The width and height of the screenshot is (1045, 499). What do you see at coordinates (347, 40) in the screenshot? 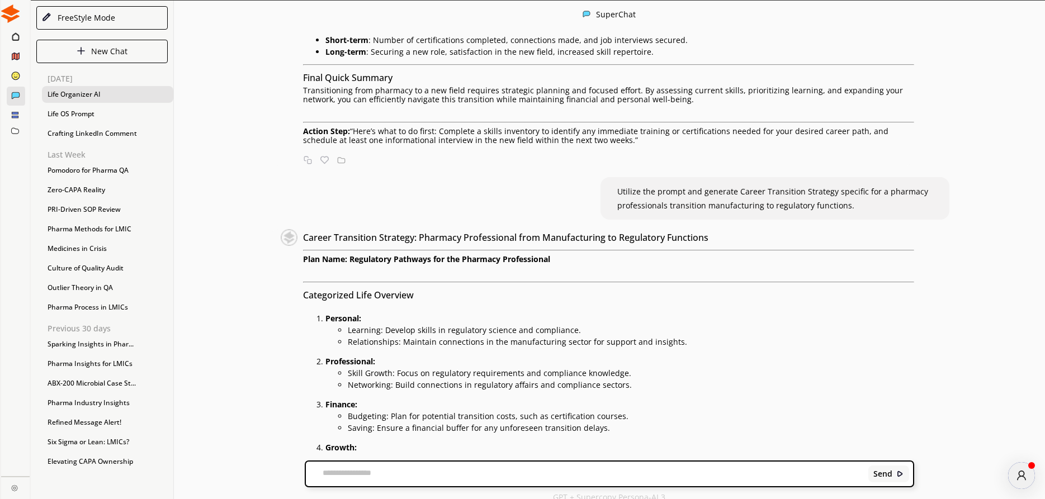
I see `strong: Short-term` at bounding box center [347, 40].